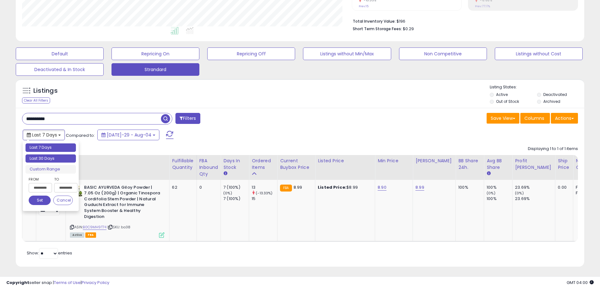  What do you see at coordinates (552, 101) in the screenshot?
I see `label: Archived` at bounding box center [552, 101].